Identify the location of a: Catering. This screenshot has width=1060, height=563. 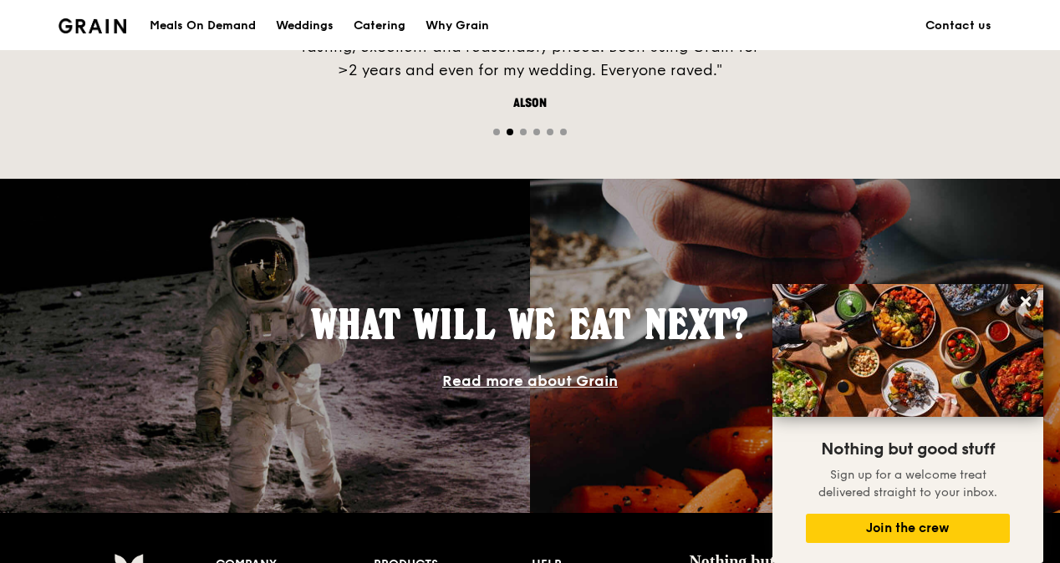
(380, 26).